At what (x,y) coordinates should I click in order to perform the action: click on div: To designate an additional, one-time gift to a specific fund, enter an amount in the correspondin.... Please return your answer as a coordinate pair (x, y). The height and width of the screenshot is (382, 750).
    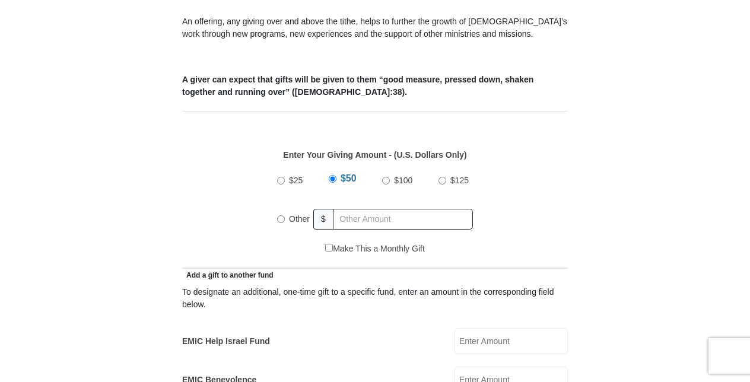
    Looking at the image, I should click on (375, 298).